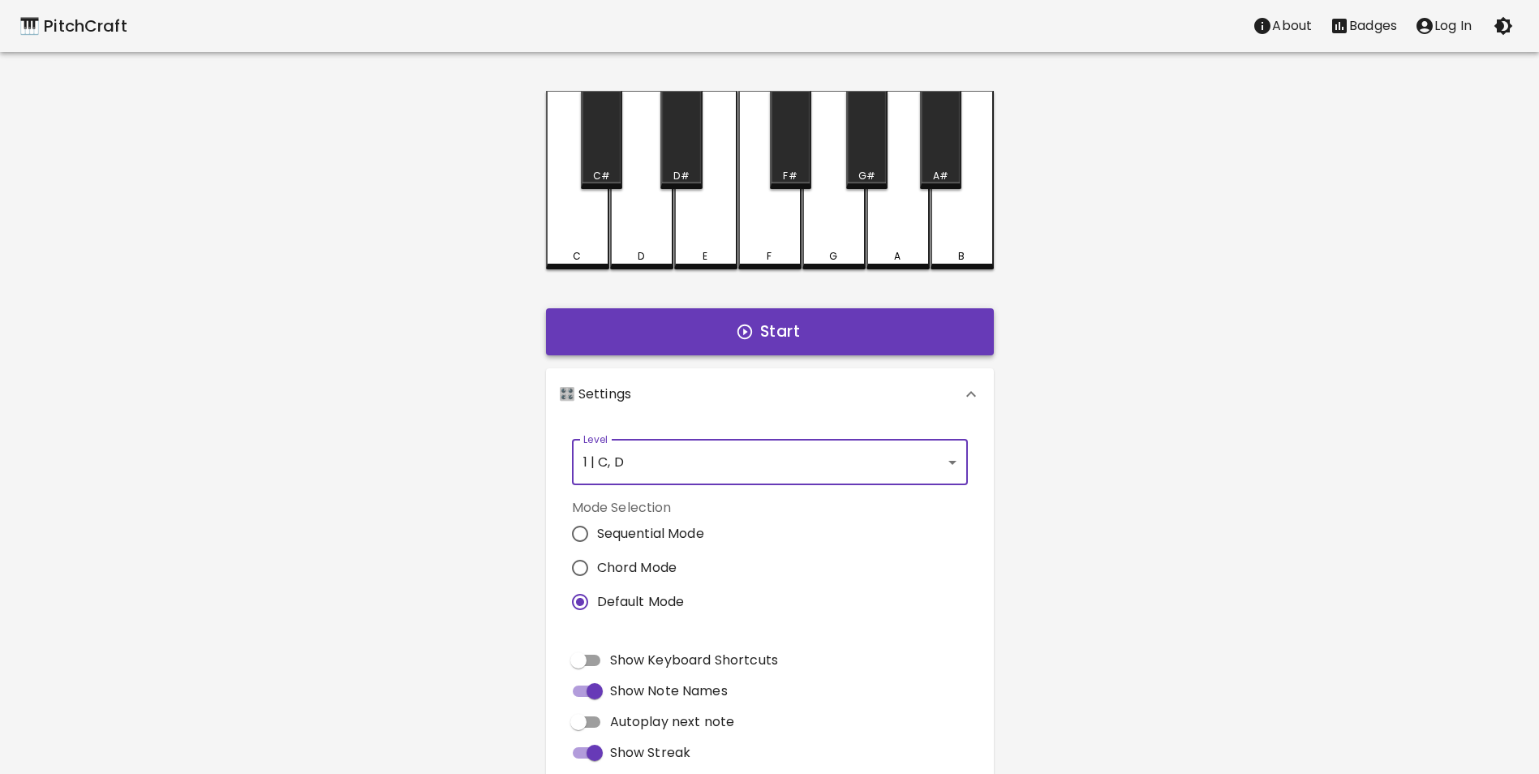 Image resolution: width=1539 pixels, height=774 pixels. Describe the element at coordinates (1282, 26) in the screenshot. I see `a: About` at that location.